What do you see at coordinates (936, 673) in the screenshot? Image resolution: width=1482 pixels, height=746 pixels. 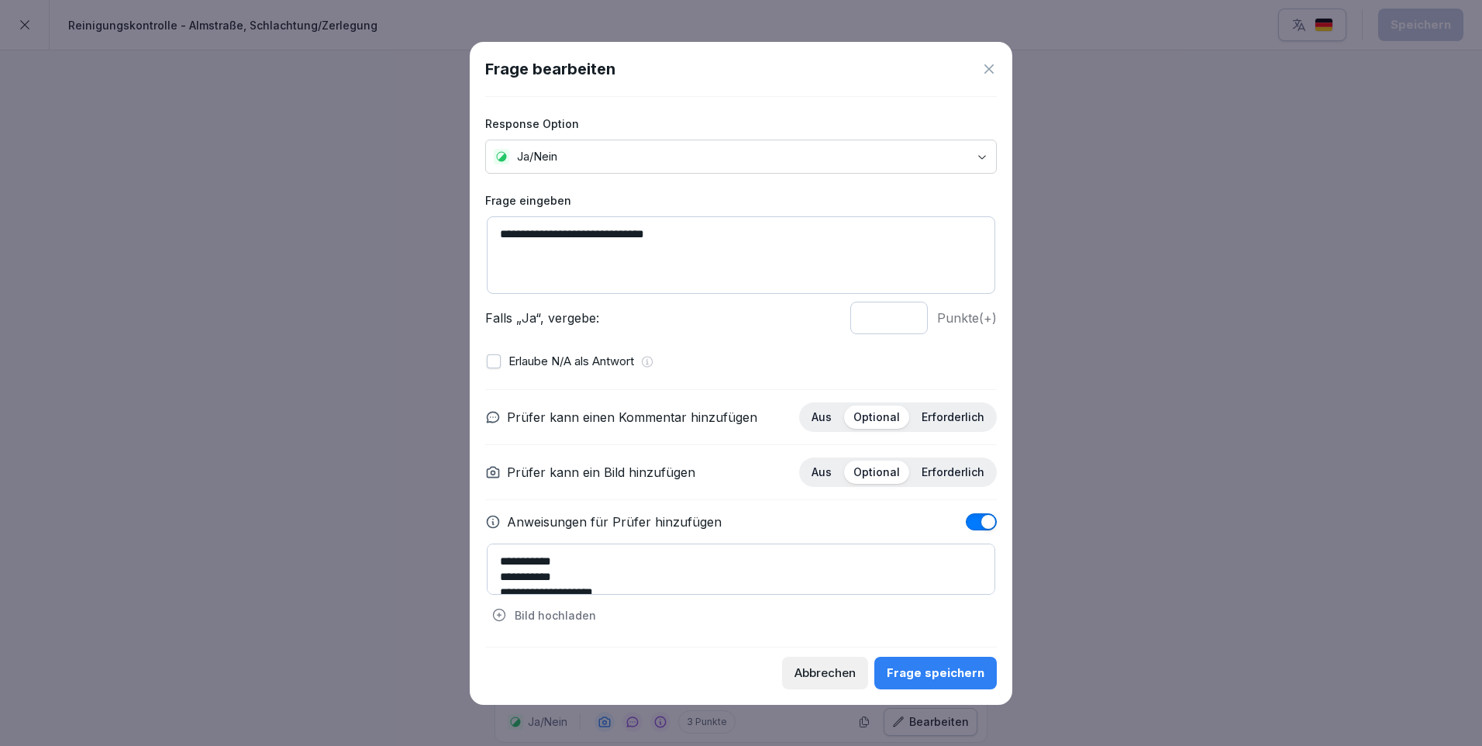 I see `div: Frage speichern` at bounding box center [936, 673].